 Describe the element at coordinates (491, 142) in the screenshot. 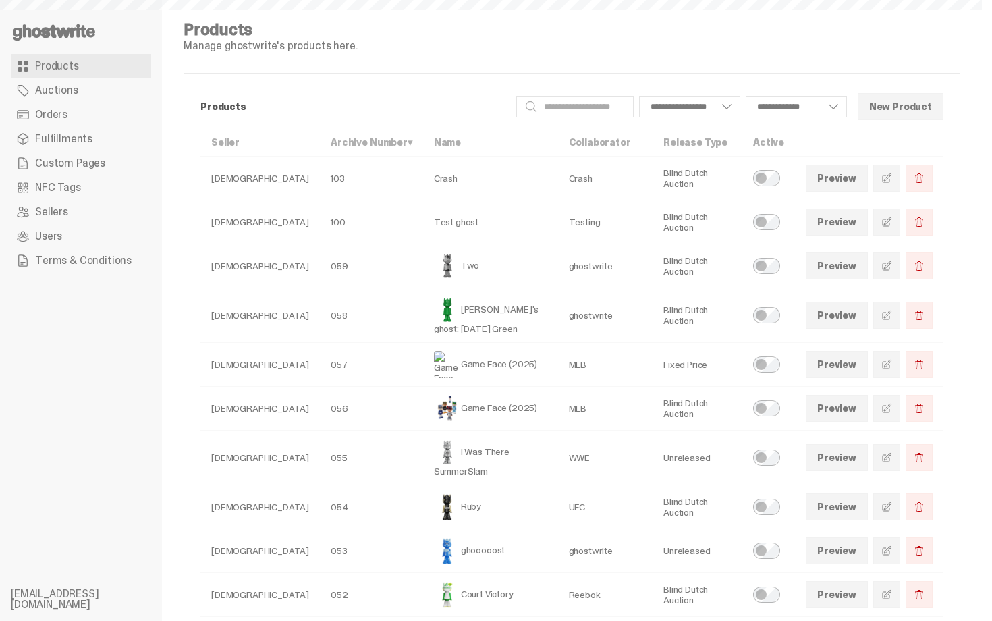

I see `th: Name` at that location.